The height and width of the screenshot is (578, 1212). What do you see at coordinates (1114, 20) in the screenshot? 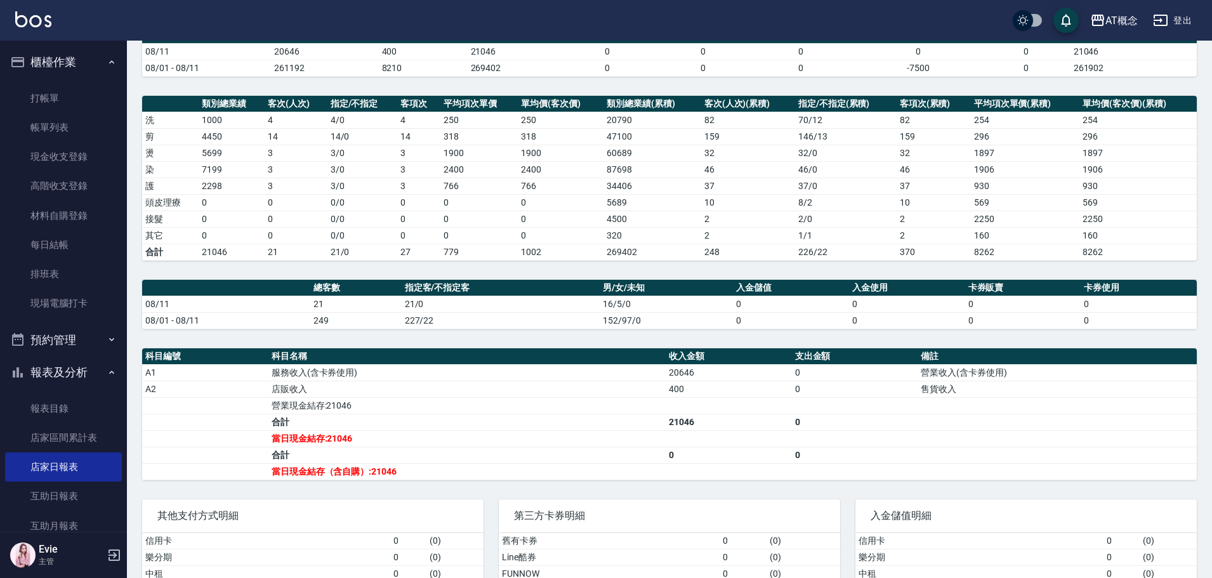
I see `button: AT概念` at bounding box center [1114, 20].